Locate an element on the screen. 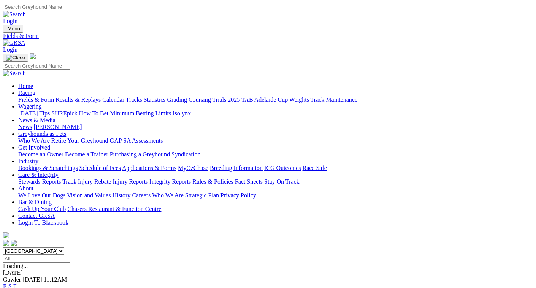 The height and width of the screenshot is (288, 536). a: Become an Owner is located at coordinates (41, 154).